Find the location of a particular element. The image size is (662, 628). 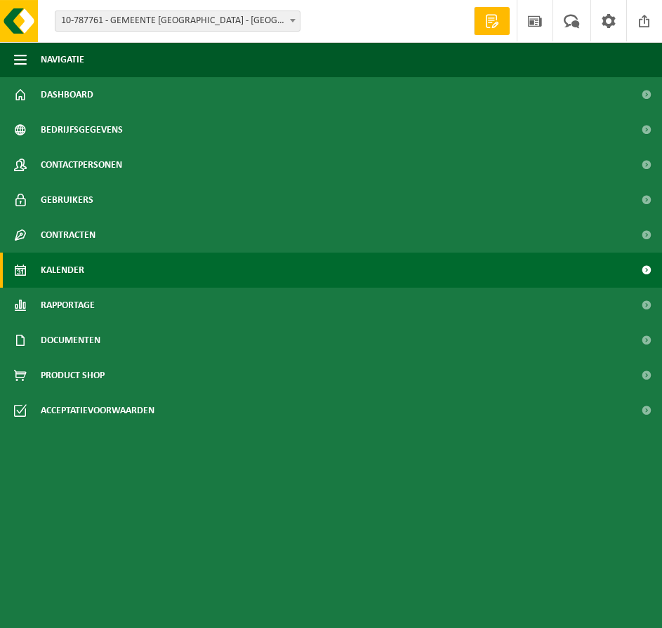

span: Rapportage is located at coordinates (67, 305).